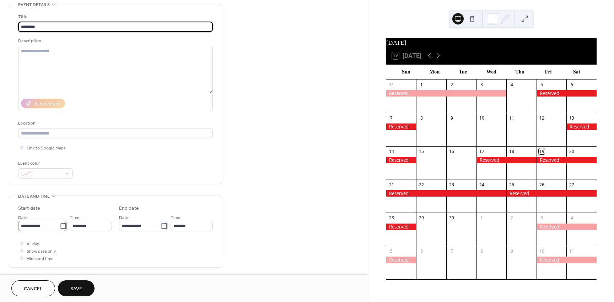  Describe the element at coordinates (45, 163) in the screenshot. I see `div: Event color` at that location.